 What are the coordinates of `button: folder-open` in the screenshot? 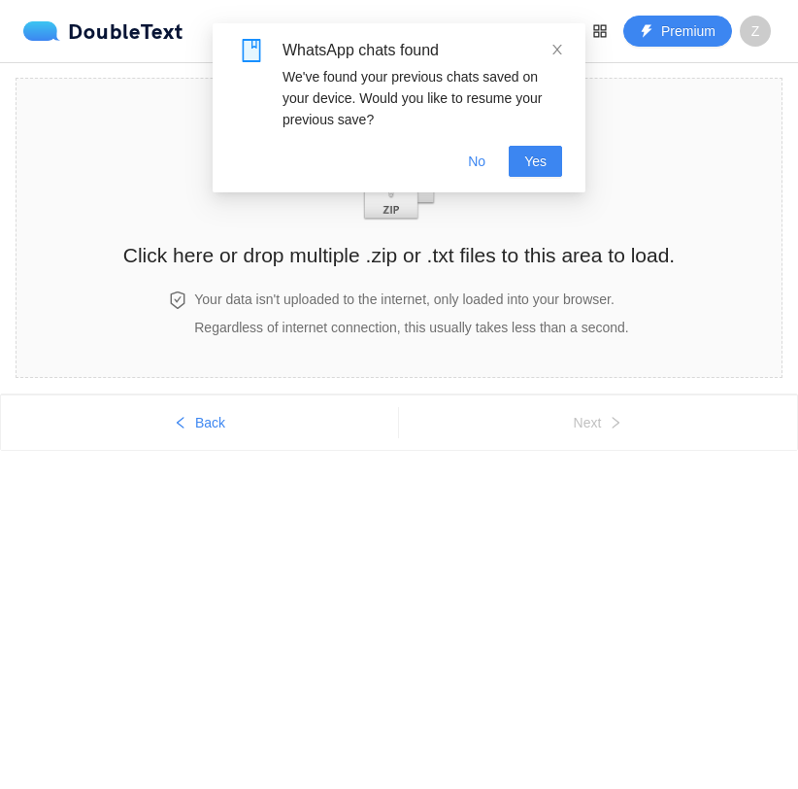 It's located at (561, 31).